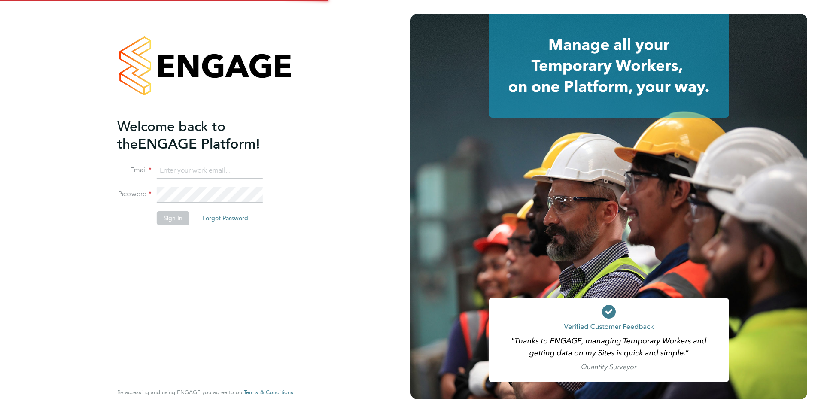  I want to click on span: Welcome back to the, so click(171, 135).